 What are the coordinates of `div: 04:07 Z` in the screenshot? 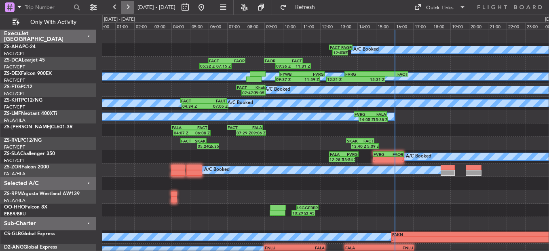 It's located at (183, 133).